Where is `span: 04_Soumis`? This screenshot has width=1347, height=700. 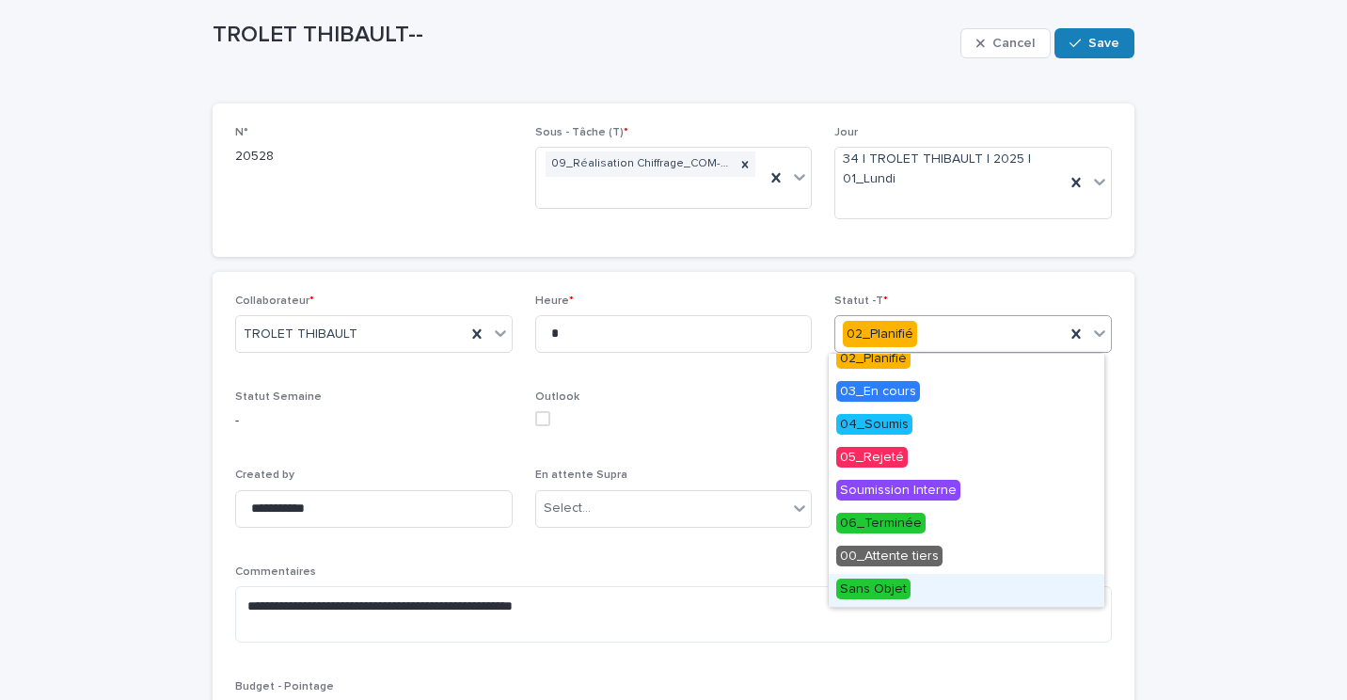
span: 04_Soumis is located at coordinates (874, 424).